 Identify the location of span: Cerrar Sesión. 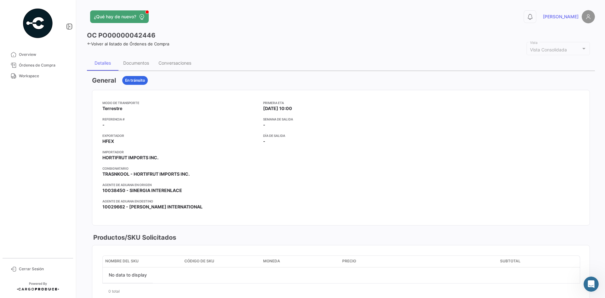
(43, 269).